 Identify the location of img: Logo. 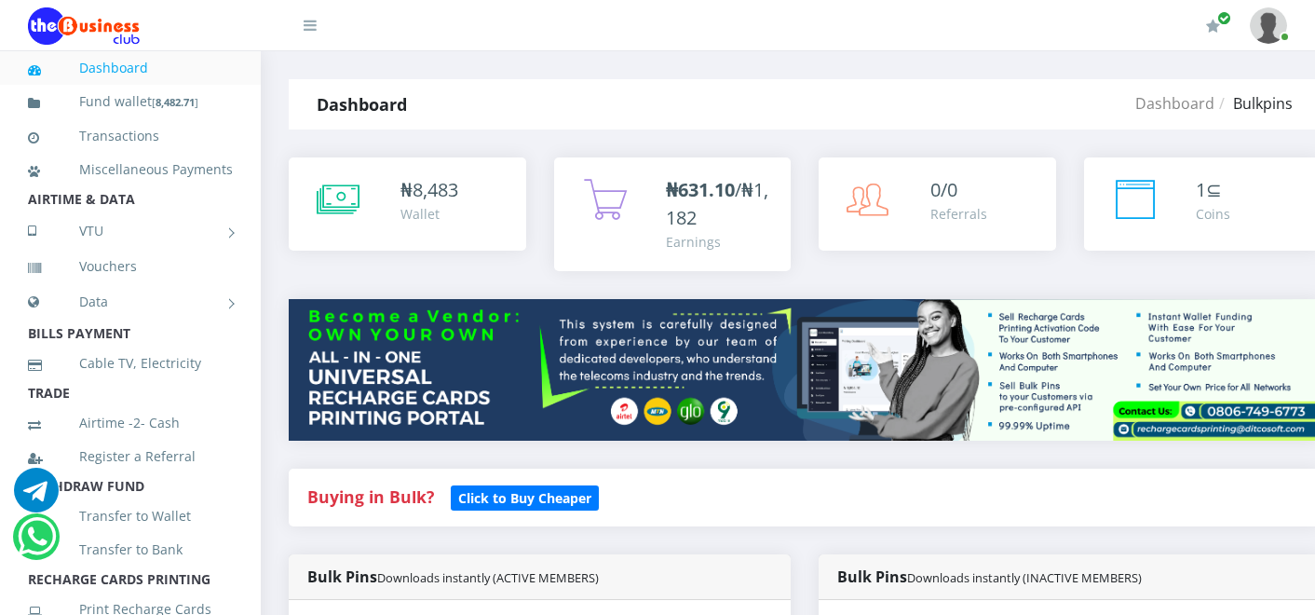
(84, 26).